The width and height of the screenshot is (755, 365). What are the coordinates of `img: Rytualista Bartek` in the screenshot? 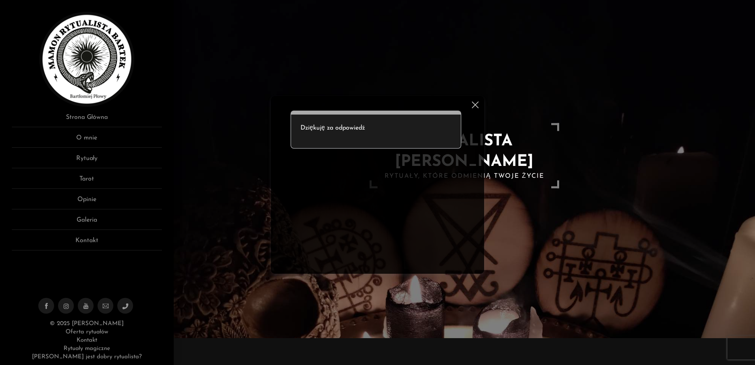 It's located at (87, 59).